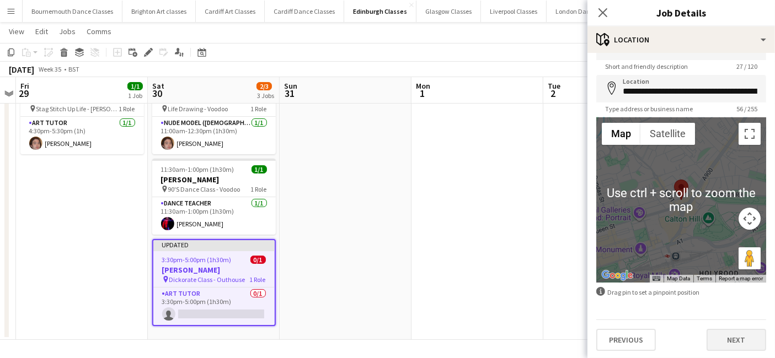 This screenshot has width=775, height=358. Describe the element at coordinates (513, 11) in the screenshot. I see `button: Liverpool Classes` at that location.